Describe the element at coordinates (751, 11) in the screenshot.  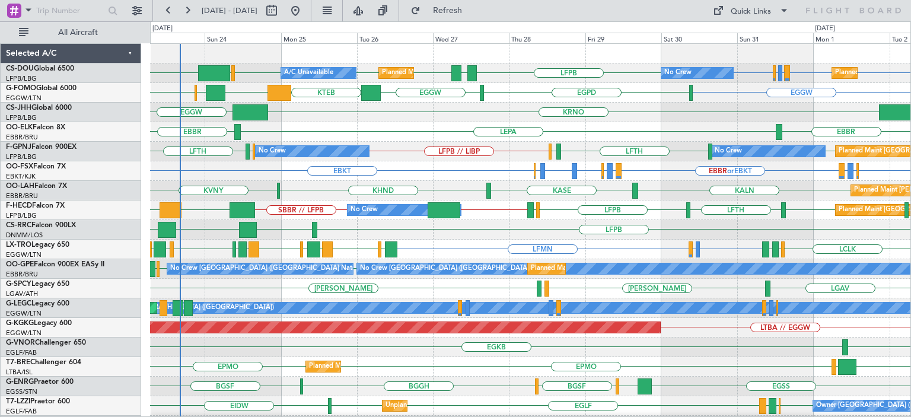
I see `button: Quick Links` at that location.